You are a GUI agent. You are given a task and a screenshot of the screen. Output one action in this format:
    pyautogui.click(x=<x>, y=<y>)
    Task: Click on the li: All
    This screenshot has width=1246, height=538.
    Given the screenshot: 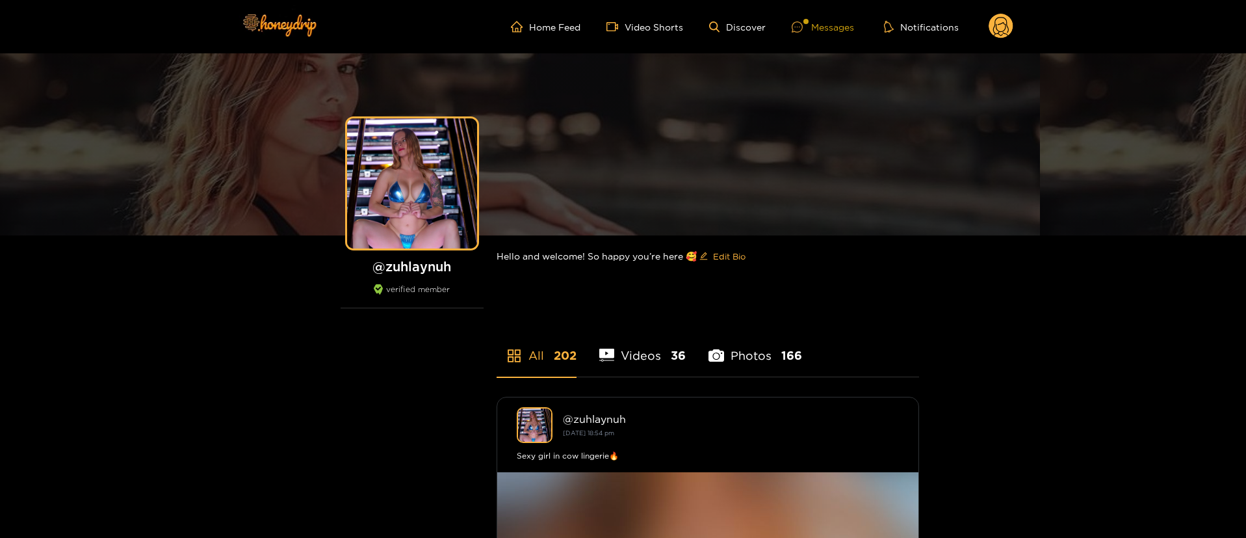 What is the action you would take?
    pyautogui.click(x=536, y=347)
    